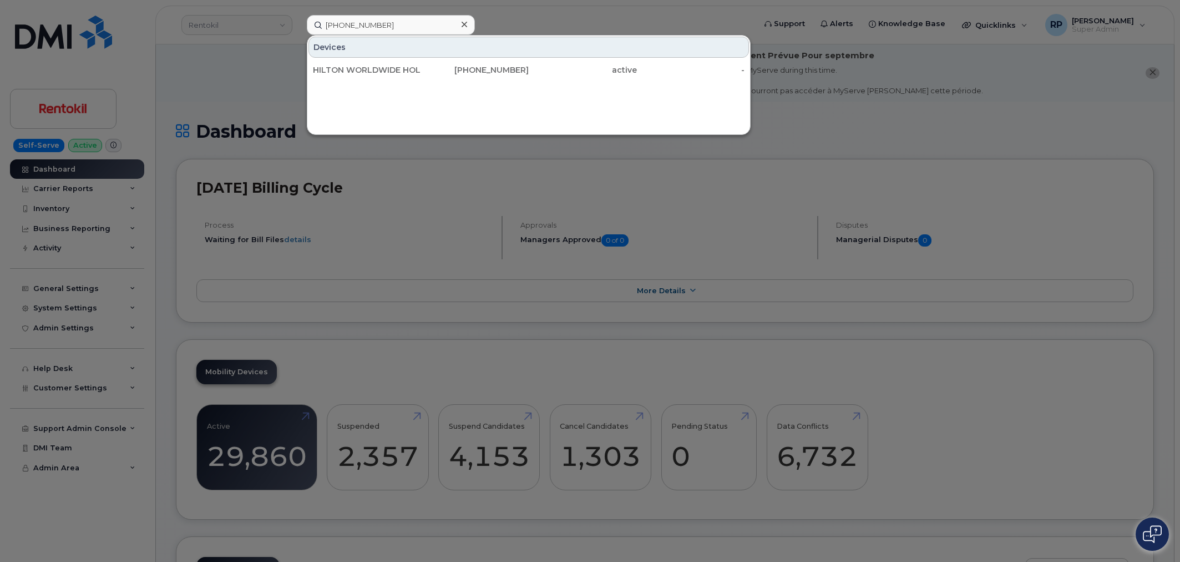  I want to click on div: HILTON WORLDWIDE HOLDINGS INC., so click(367, 70).